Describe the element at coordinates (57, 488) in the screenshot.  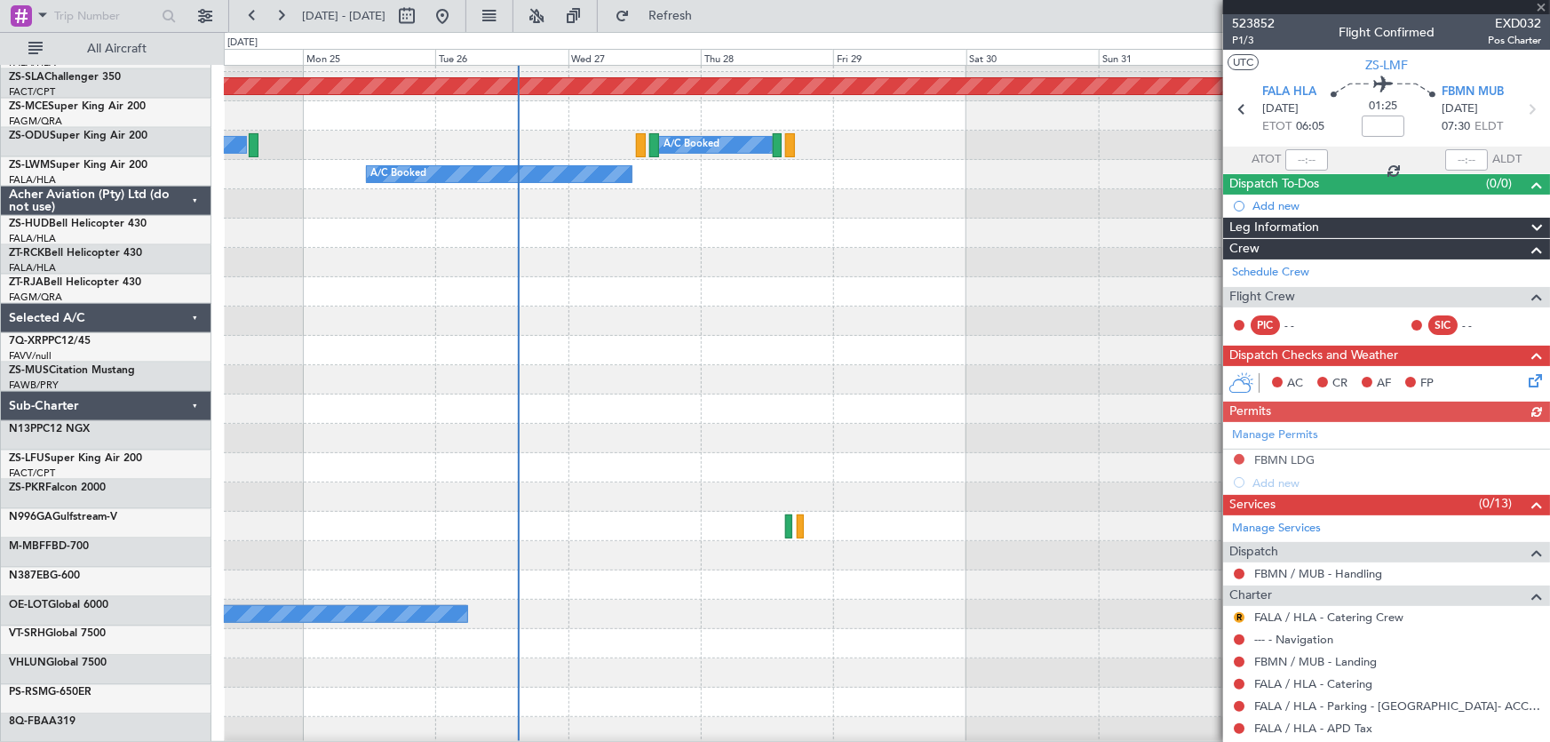
I see `a: ZS-PKRFalcon 2000` at that location.